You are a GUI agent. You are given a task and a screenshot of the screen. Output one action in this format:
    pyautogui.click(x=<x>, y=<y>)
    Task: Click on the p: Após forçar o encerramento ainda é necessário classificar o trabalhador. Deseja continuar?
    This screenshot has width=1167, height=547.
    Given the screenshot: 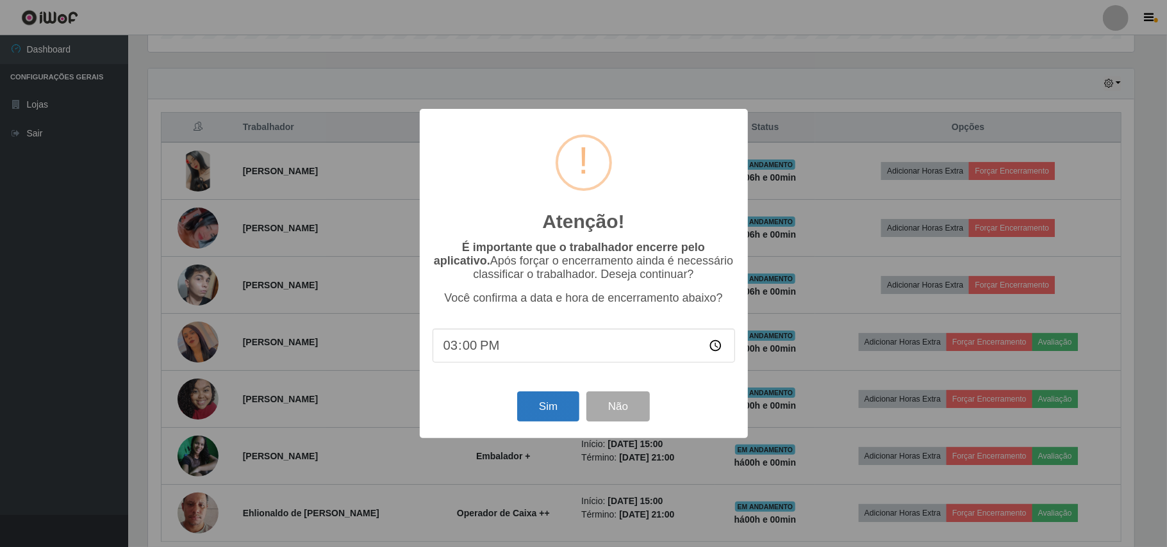 What is the action you would take?
    pyautogui.click(x=584, y=261)
    